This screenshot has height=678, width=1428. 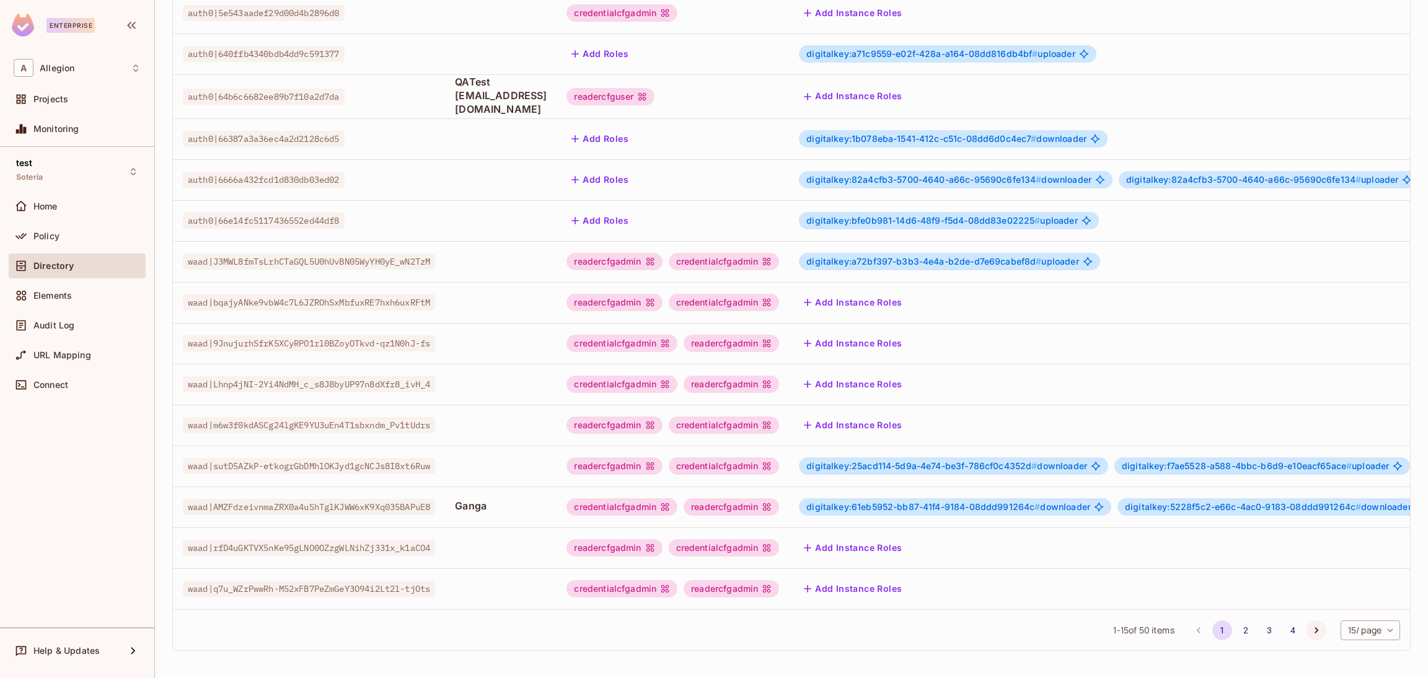 What do you see at coordinates (921, 53) in the screenshot?
I see `span: digitalkey:a71c9559-e02f-428a-a164-08dd816db4bf` at bounding box center [921, 53].